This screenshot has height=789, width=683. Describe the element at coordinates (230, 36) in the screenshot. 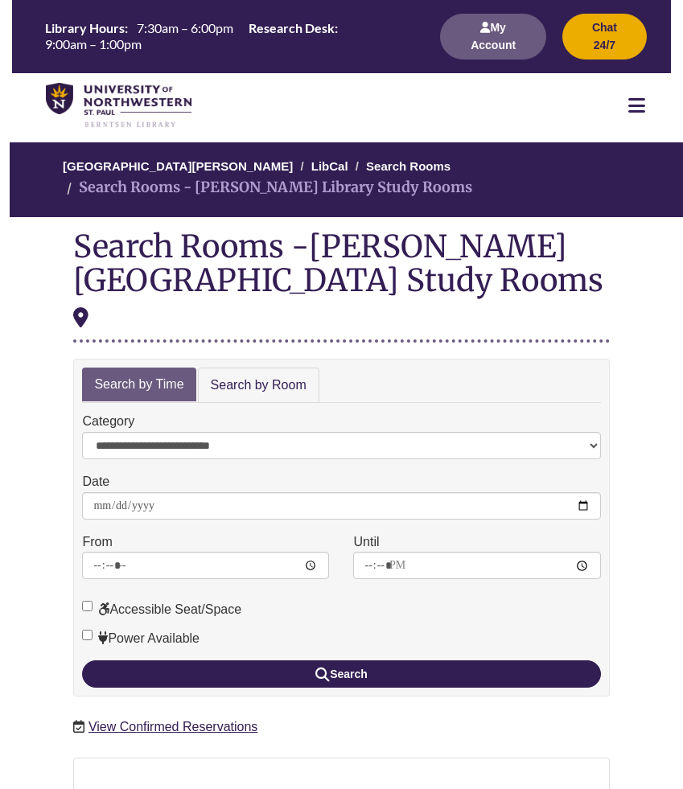

I see `a: Hours Today` at that location.